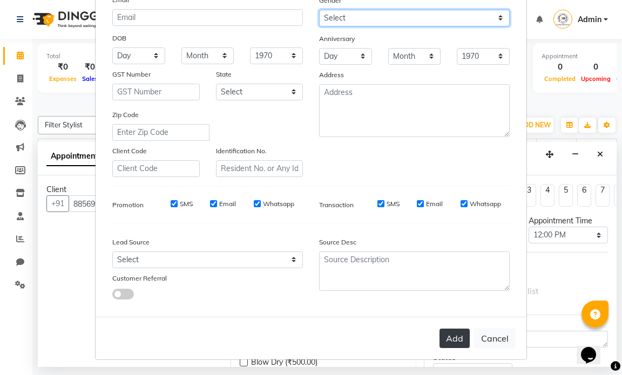 Image resolution: width=622 pixels, height=375 pixels. What do you see at coordinates (337, 242) in the screenshot?
I see `label: Source Desc` at bounding box center [337, 242].